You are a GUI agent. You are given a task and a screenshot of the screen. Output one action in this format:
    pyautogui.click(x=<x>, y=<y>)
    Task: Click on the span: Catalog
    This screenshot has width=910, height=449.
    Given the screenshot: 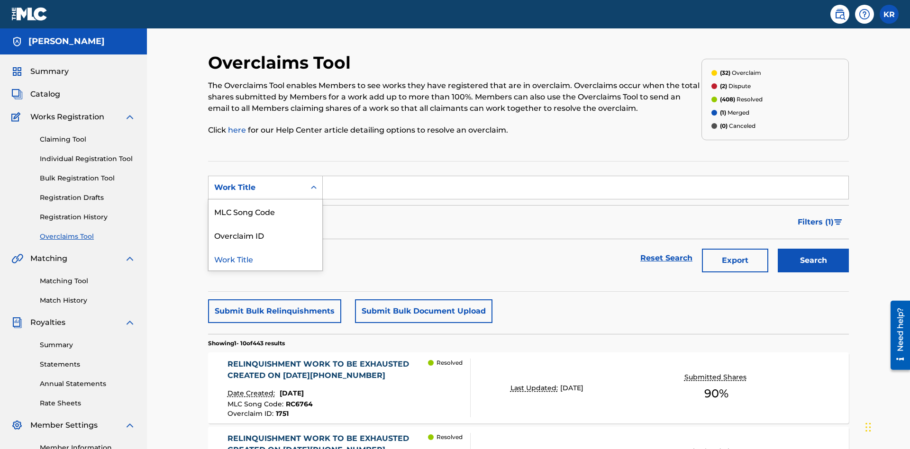 What is the action you would take?
    pyautogui.click(x=45, y=94)
    